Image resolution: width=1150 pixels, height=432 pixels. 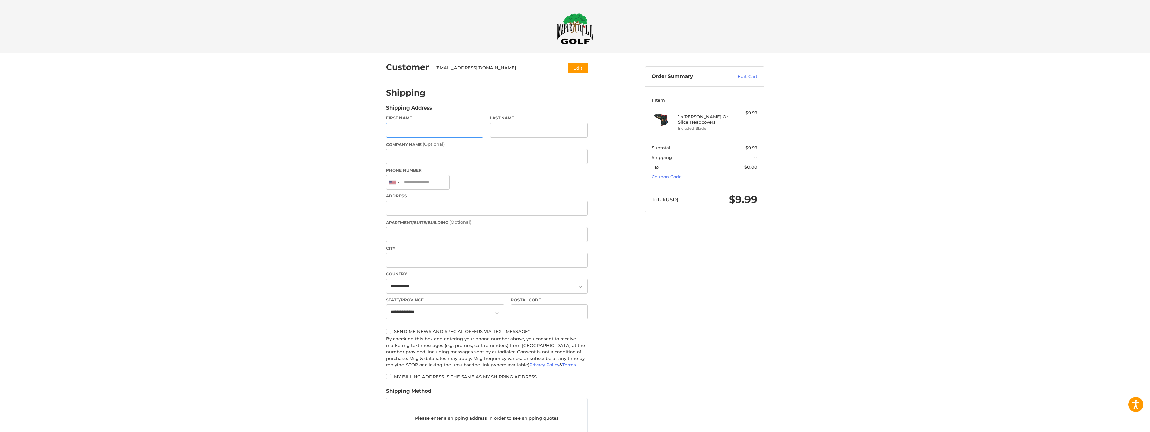 I want to click on p: Please enter a shipping address in order to see shipping quotes, so click(x=487, y=419).